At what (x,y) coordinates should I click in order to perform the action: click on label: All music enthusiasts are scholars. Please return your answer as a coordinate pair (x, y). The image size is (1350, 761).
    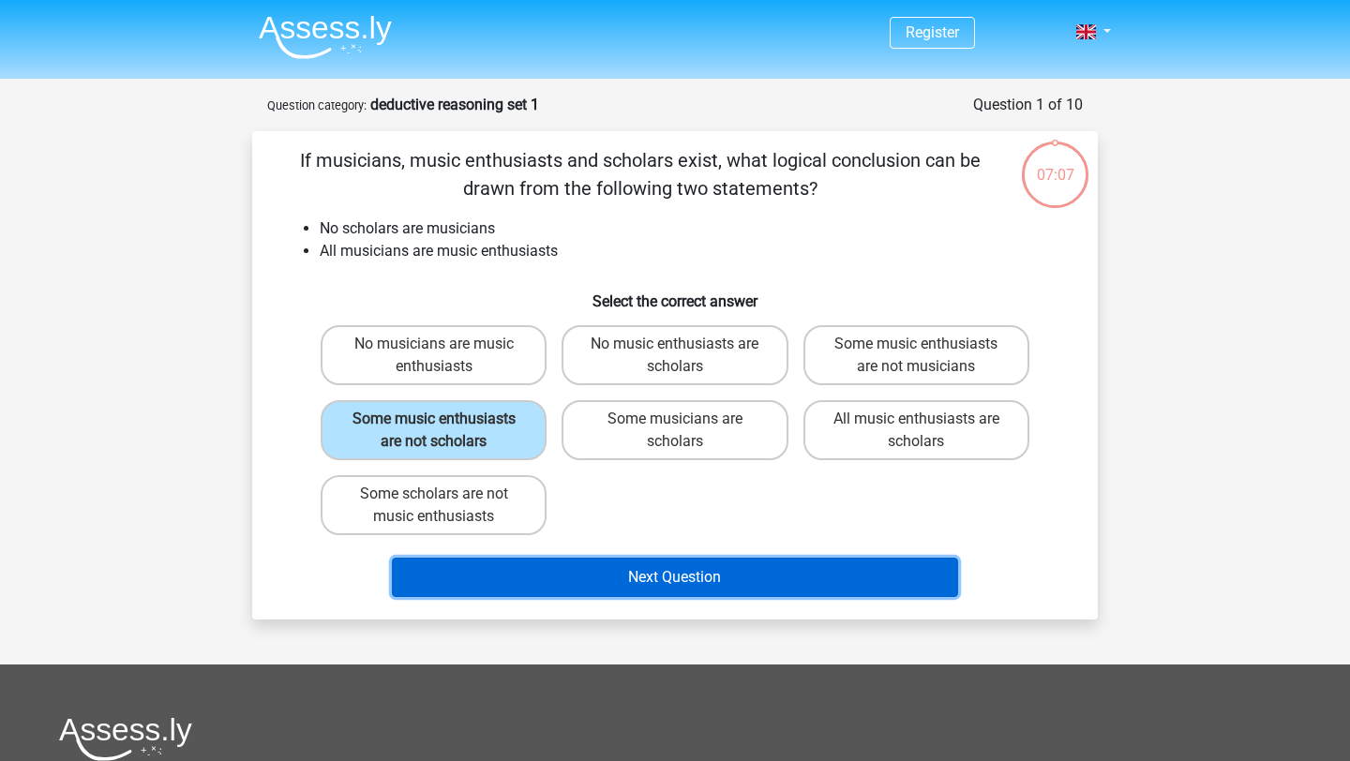
    Looking at the image, I should click on (916, 430).